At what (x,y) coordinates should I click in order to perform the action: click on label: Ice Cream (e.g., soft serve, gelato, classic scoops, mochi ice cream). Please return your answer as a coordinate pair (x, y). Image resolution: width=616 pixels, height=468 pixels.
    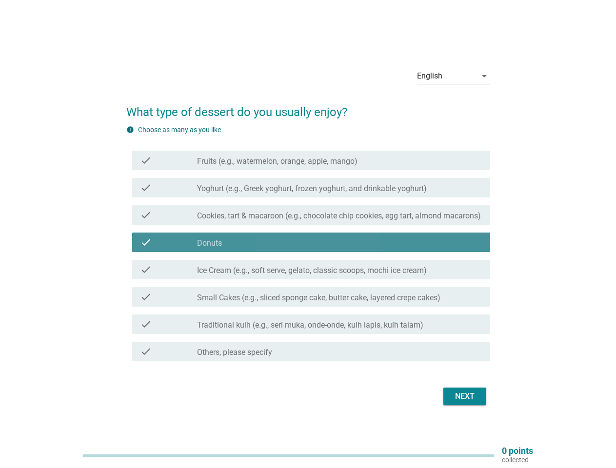
    Looking at the image, I should click on (311, 270).